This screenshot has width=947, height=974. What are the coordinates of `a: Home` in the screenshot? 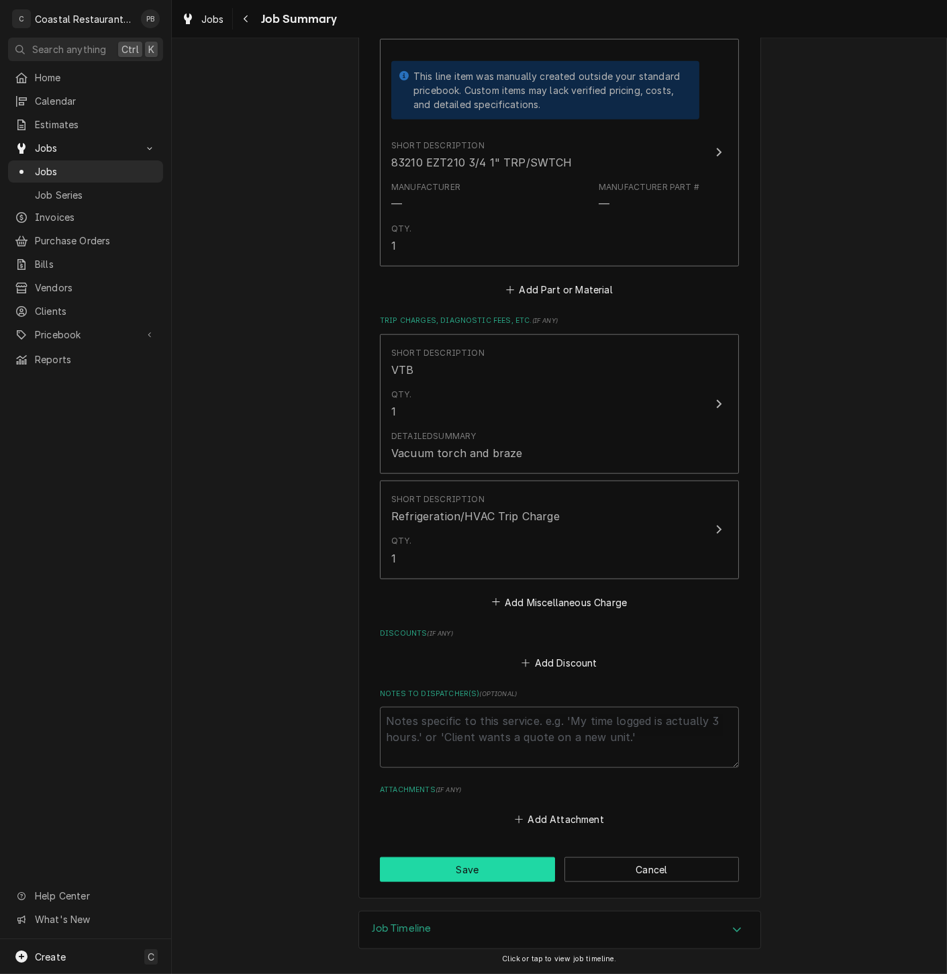 It's located at (85, 77).